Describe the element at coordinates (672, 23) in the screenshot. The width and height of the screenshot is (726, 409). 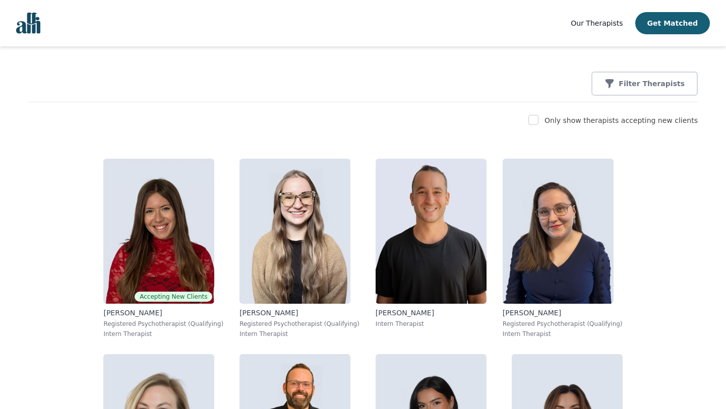
I see `button: Get Matched` at that location.